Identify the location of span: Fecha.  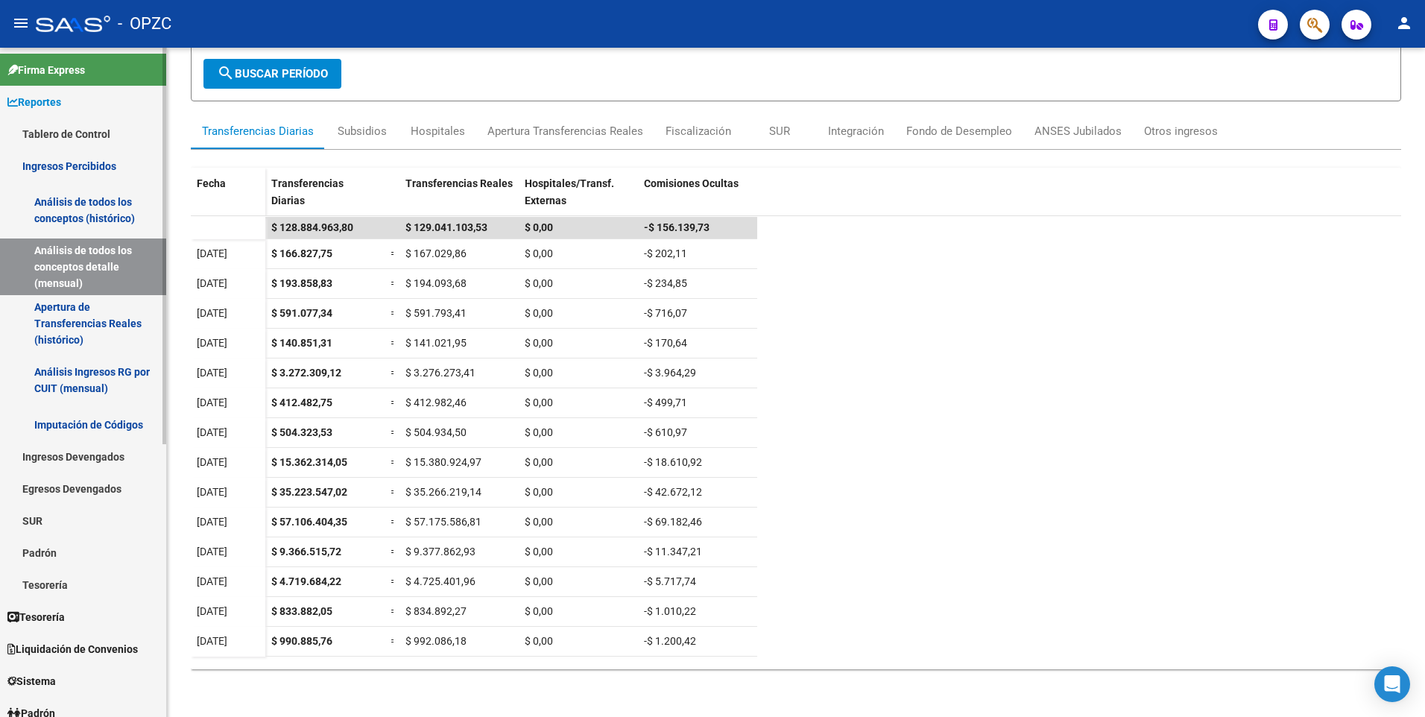
(211, 183).